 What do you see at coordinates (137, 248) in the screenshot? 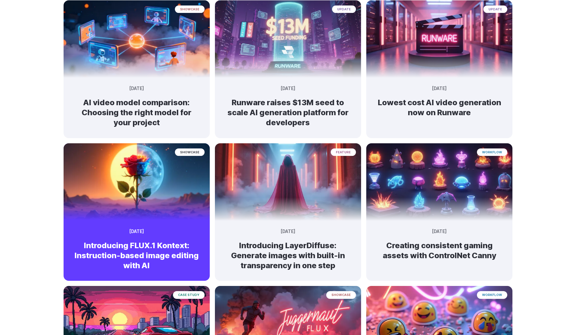
I see `a: Surreal rose in a desert landscape, split between day and night with the sun and moon aligned beh...` at bounding box center [137, 248].